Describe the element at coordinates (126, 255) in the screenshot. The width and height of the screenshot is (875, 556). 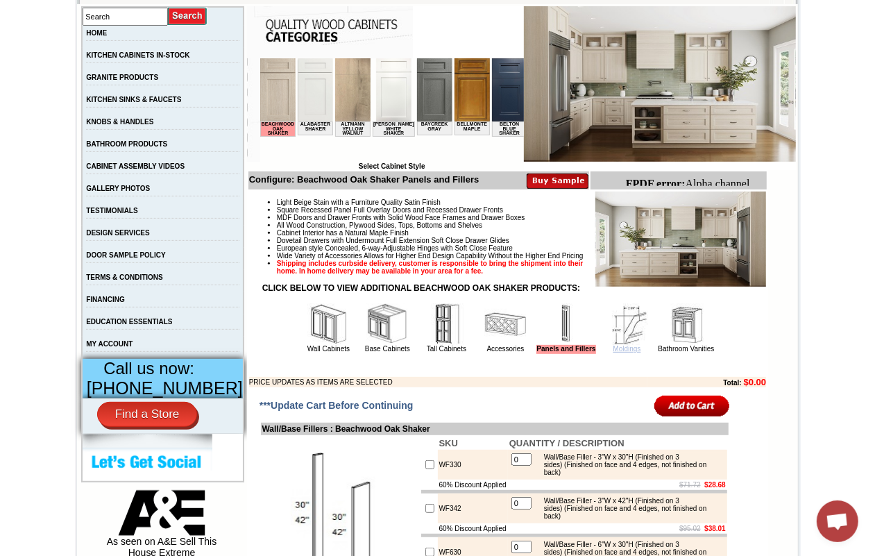
I see `a: DOOR SAMPLE POLICY` at that location.